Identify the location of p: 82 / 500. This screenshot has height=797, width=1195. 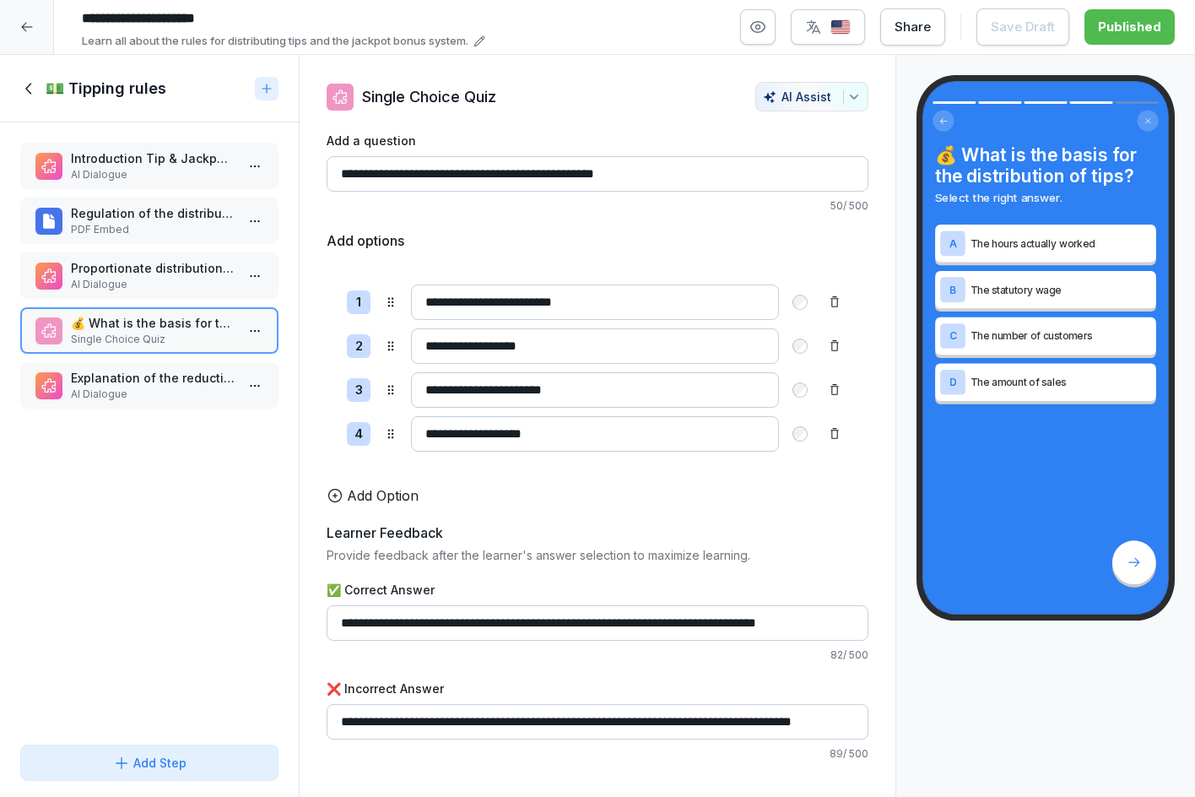
(598, 655).